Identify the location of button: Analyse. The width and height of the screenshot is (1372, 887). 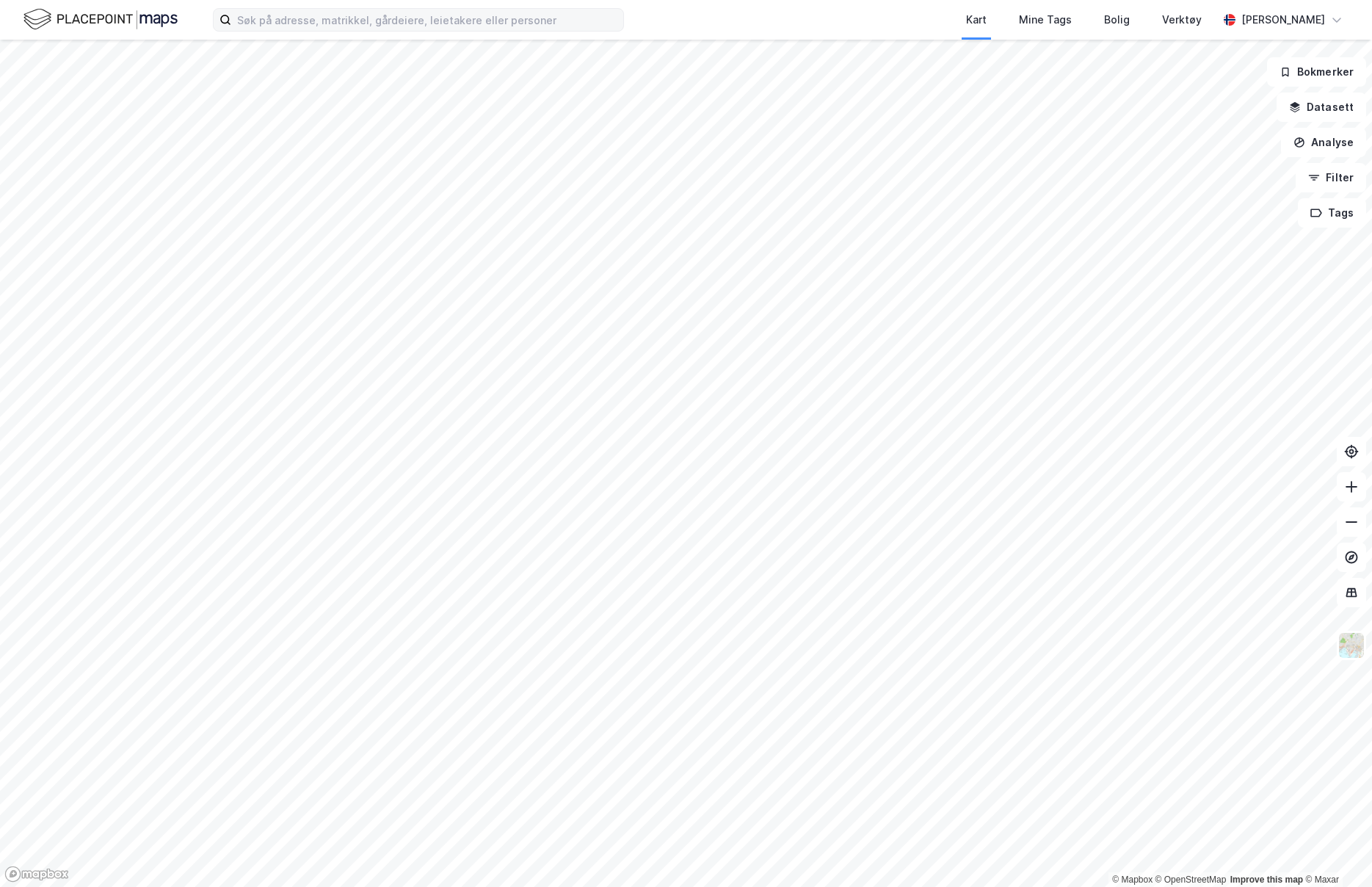
(1324, 142).